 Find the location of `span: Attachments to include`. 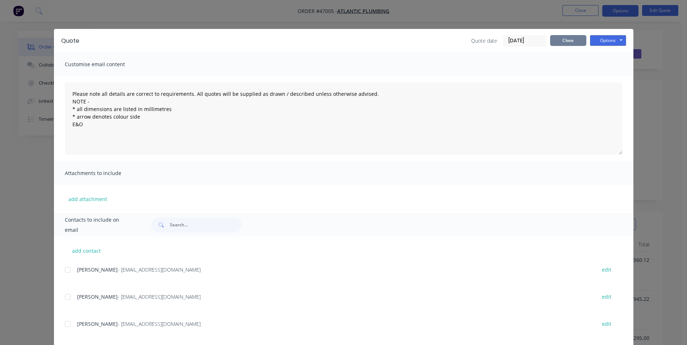

span: Attachments to include is located at coordinates (105, 173).